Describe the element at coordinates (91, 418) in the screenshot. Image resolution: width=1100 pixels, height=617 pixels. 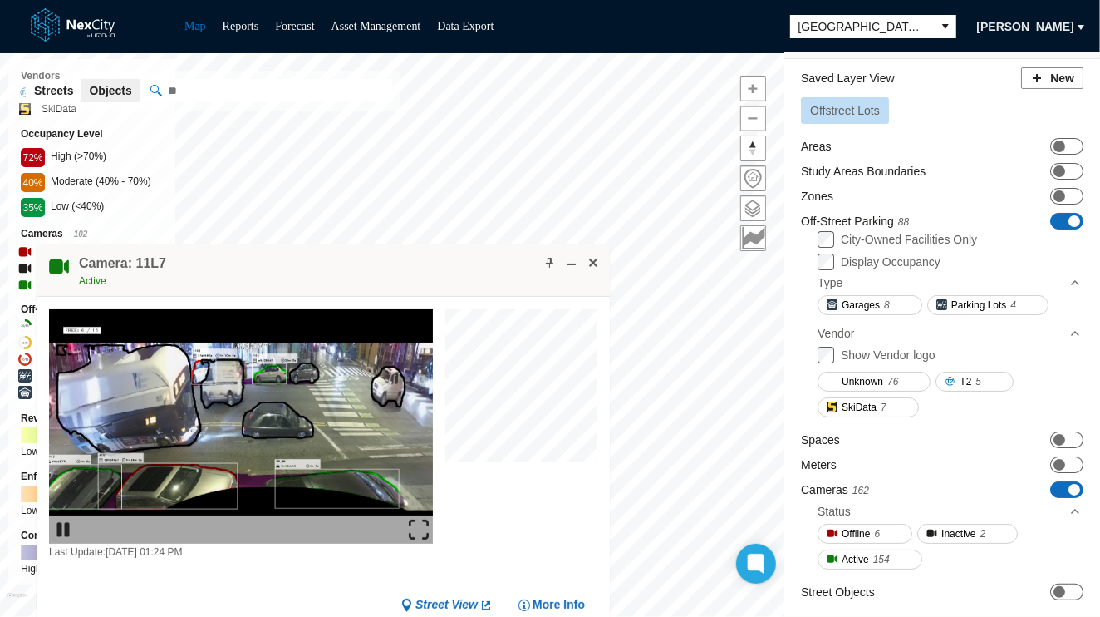
I see `div: Revenue Heatmap` at that location.